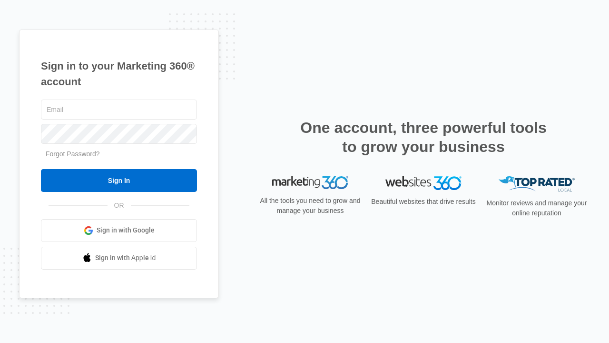 The width and height of the screenshot is (609, 343). What do you see at coordinates (119, 205) in the screenshot?
I see `span: OR` at bounding box center [119, 205].